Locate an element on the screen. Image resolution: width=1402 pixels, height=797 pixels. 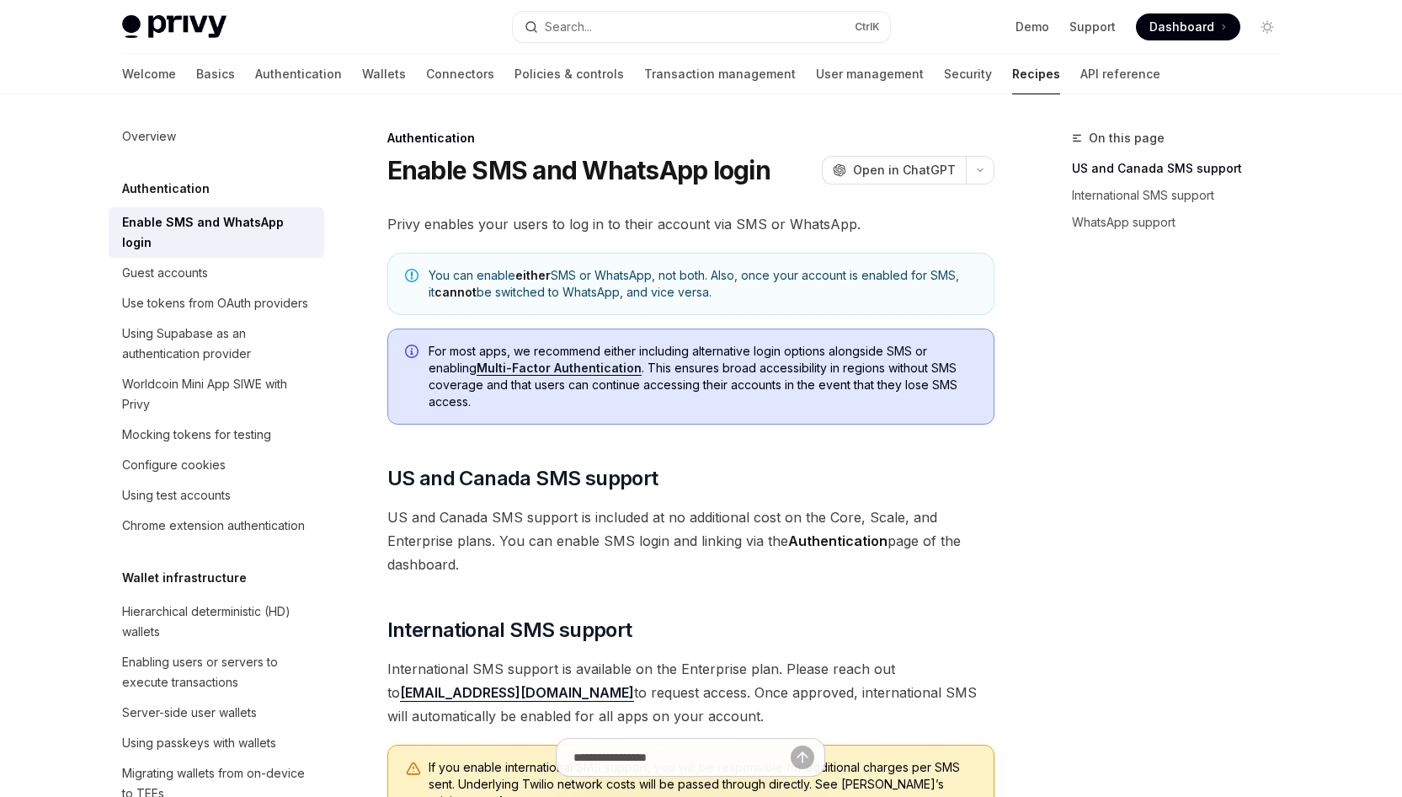
h5: Wallet infrastructure is located at coordinates (184, 578).